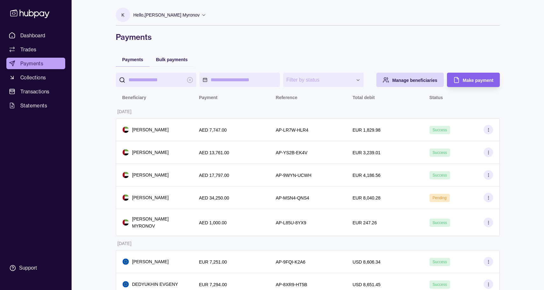 The width and height of the screenshot is (544, 290). What do you see at coordinates (214, 175) in the screenshot?
I see `p: AED 17,797.00` at bounding box center [214, 175].